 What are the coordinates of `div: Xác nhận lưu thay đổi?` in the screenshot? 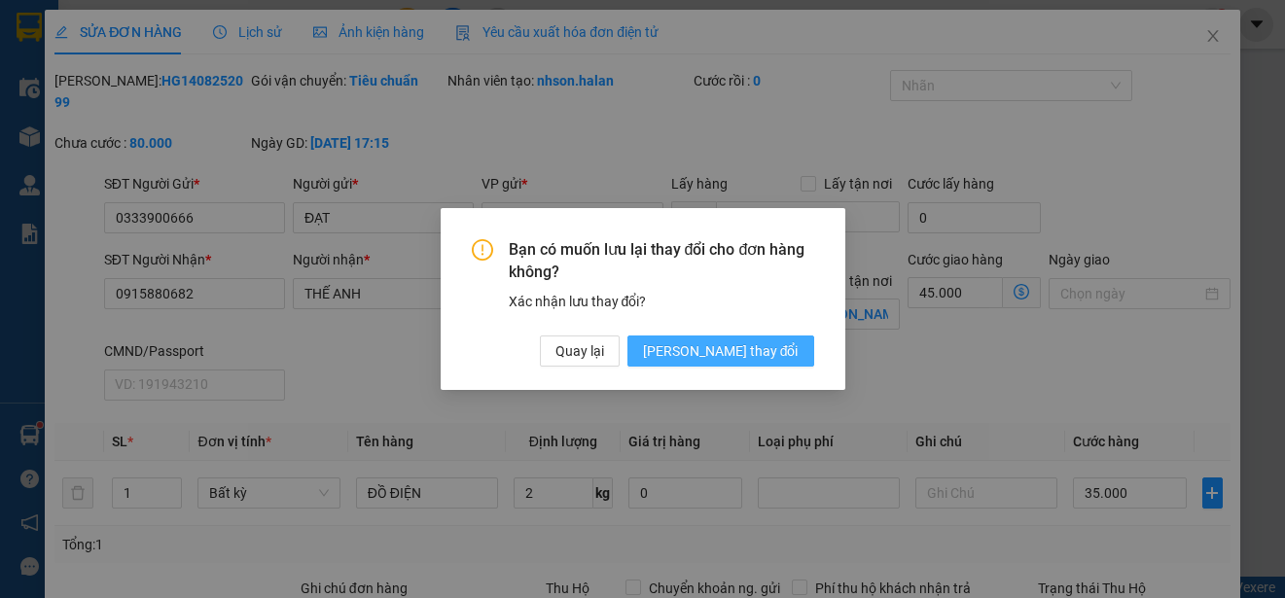 It's located at (662, 302).